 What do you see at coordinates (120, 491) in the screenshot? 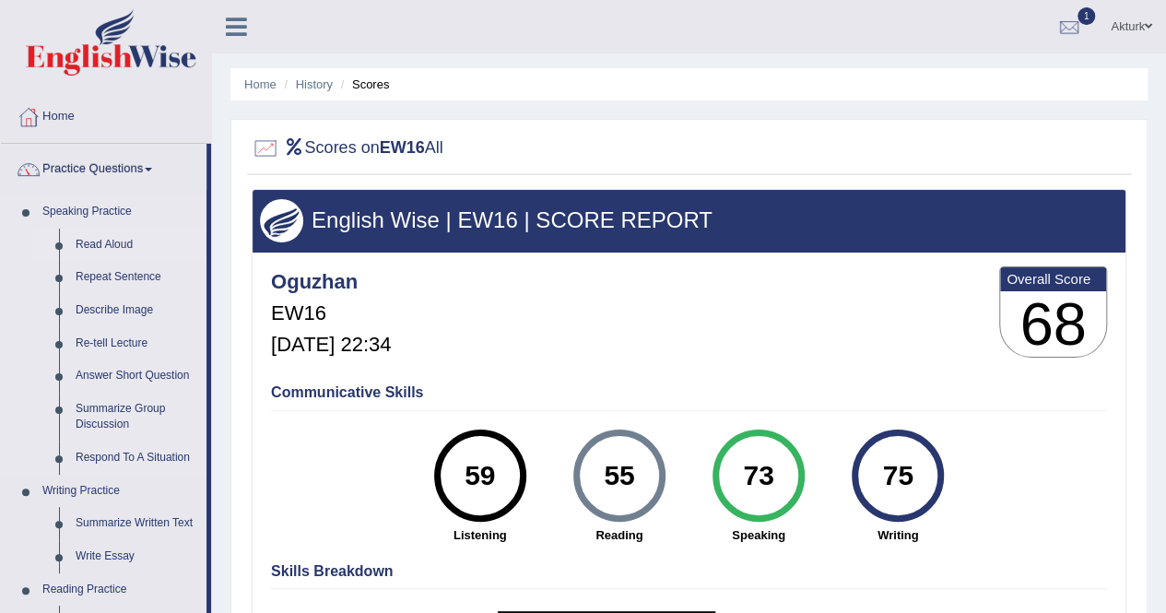
I see `a: Writing Practice` at bounding box center [120, 491].